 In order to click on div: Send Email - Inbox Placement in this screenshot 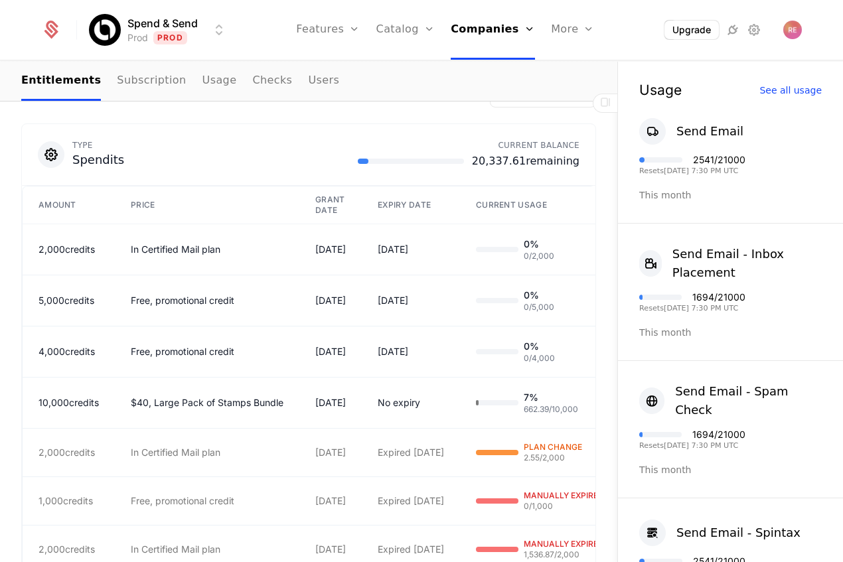, I will do `click(747, 263)`.